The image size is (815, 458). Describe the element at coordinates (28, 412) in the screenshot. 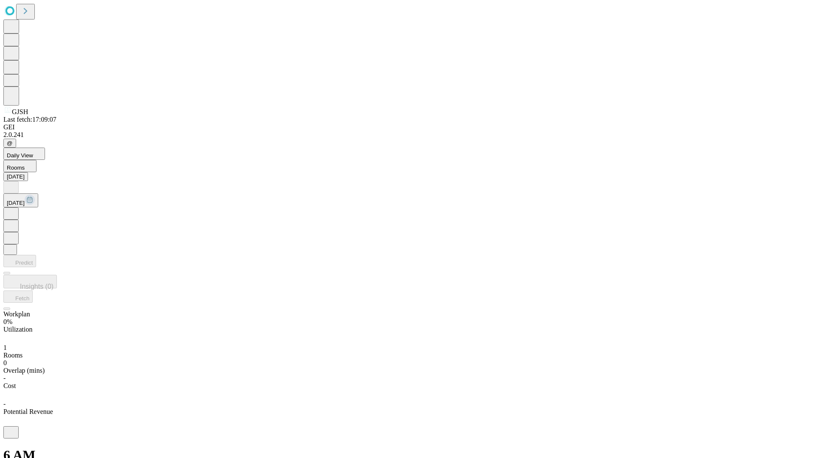

I see `span: Potential Revenue` at that location.